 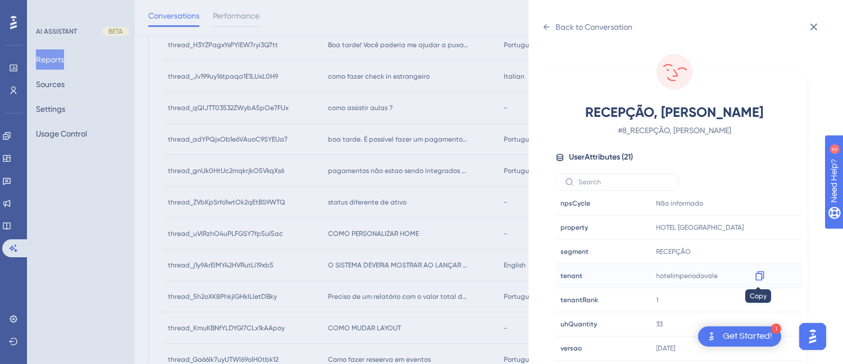 I want to click on div: 1, so click(x=776, y=329).